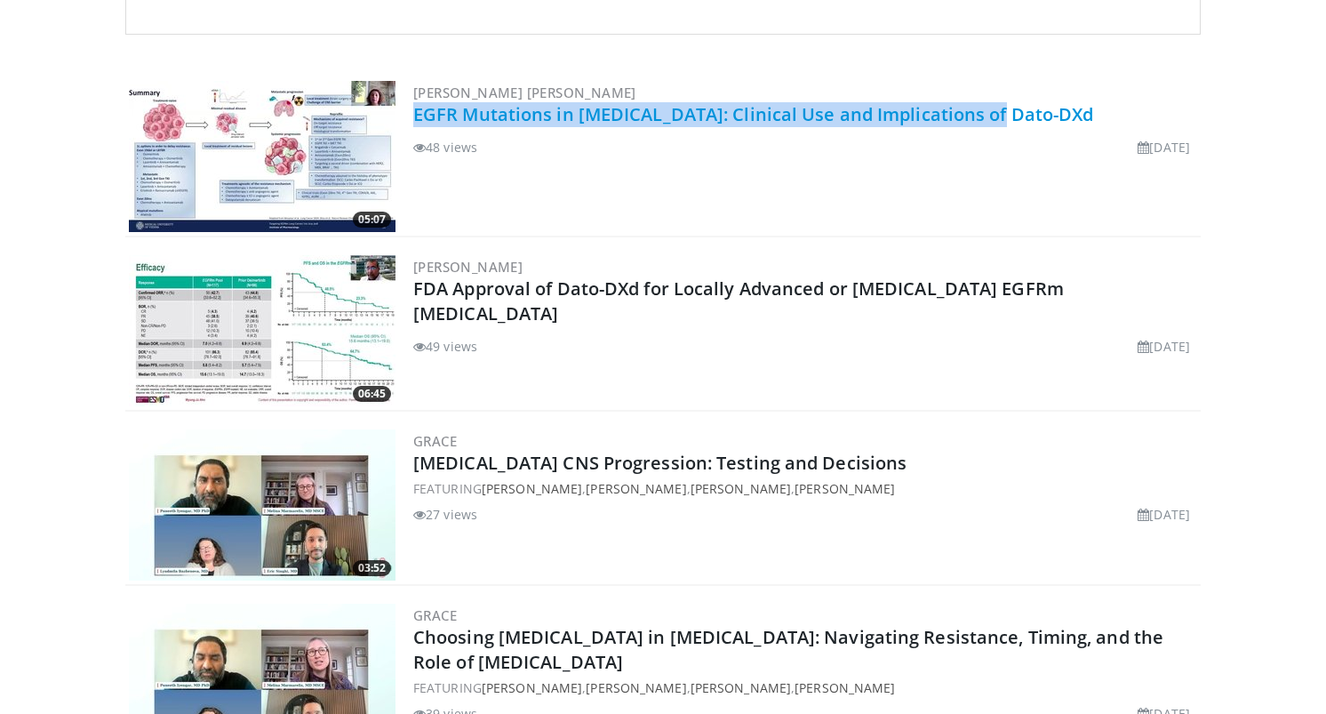 This screenshot has height=714, width=1326. What do you see at coordinates (445, 346) in the screenshot?
I see `li: 49 views` at bounding box center [445, 346].